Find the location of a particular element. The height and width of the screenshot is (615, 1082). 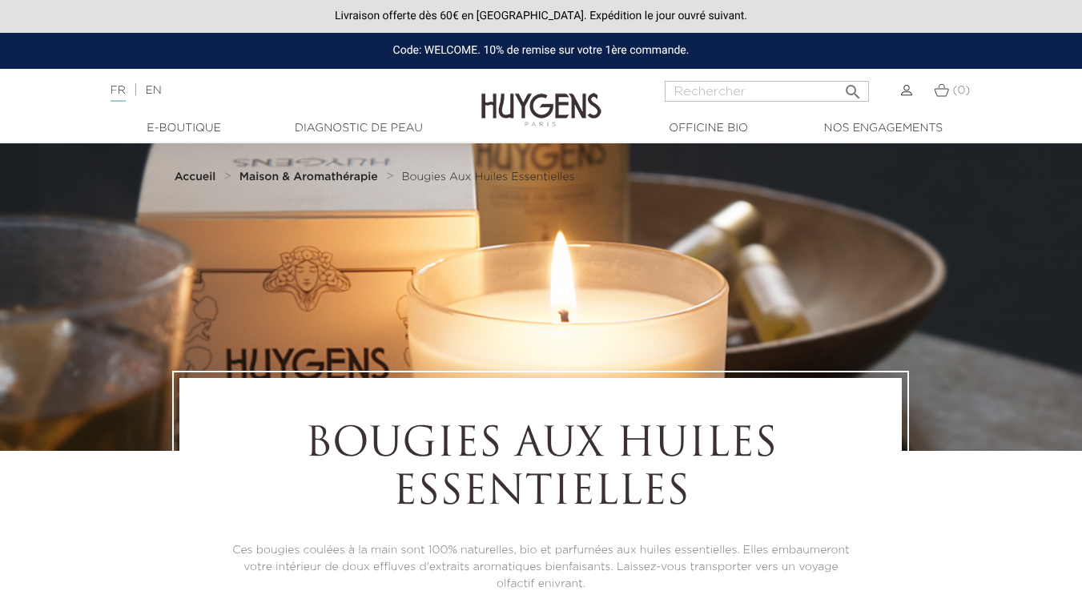

img: Huygens is located at coordinates (541, 98).